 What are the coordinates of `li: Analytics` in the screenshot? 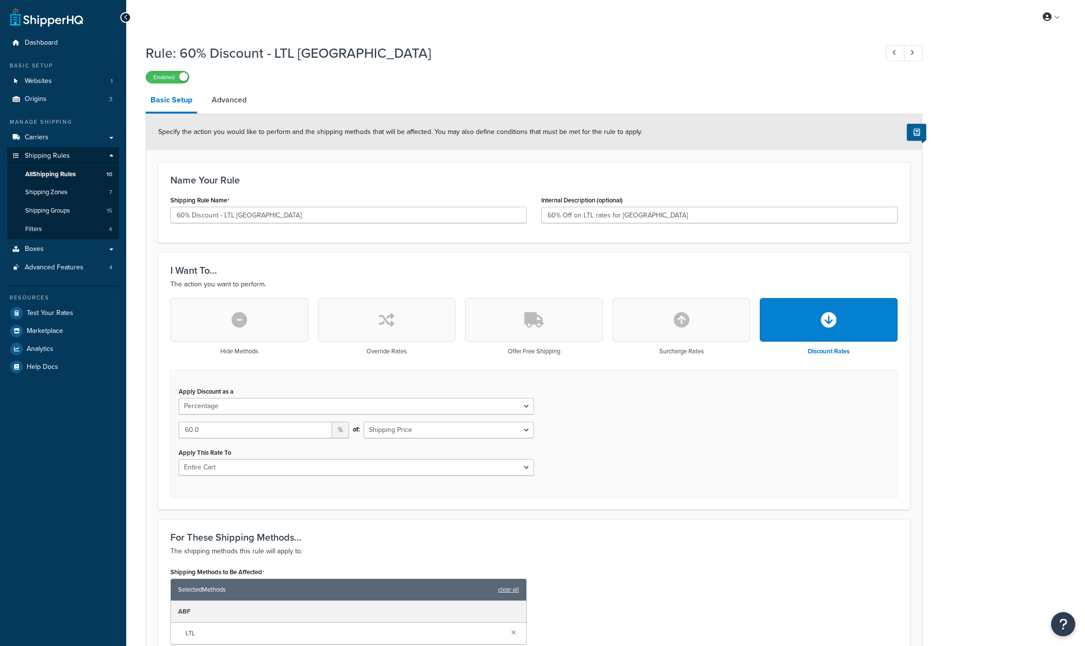 It's located at (63, 349).